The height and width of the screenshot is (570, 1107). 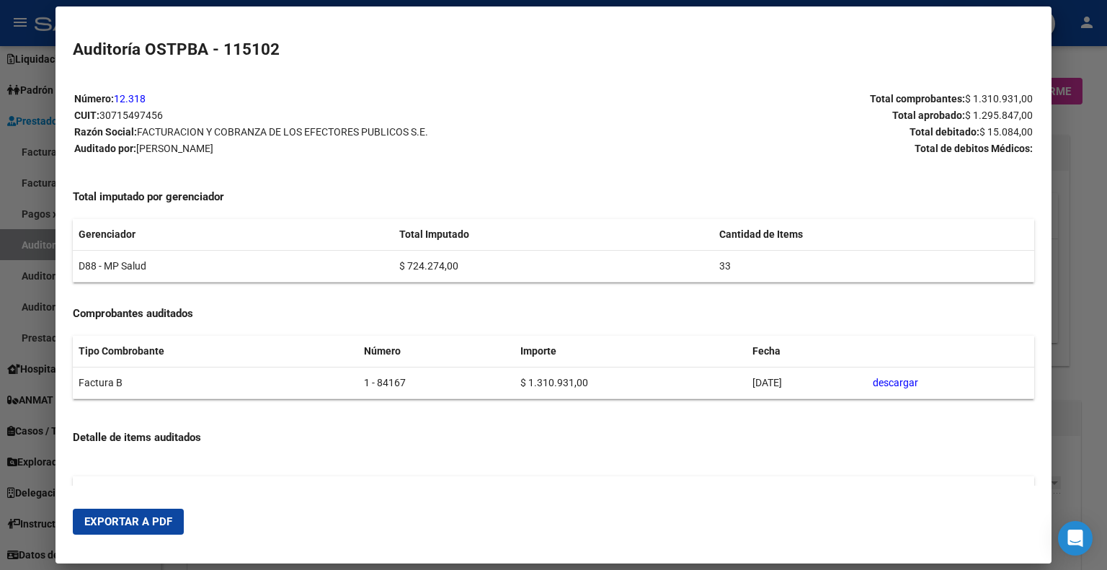 What do you see at coordinates (314, 99) in the screenshot?
I see `p: Número:` at bounding box center [314, 99].